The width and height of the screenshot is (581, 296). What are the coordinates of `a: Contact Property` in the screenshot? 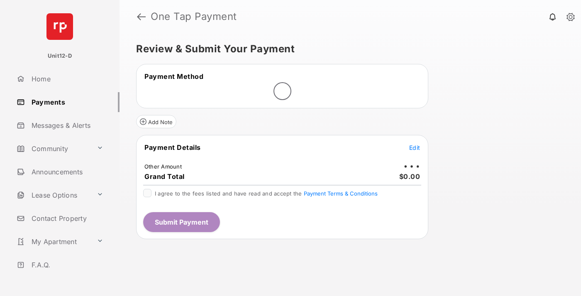 It's located at (66, 218).